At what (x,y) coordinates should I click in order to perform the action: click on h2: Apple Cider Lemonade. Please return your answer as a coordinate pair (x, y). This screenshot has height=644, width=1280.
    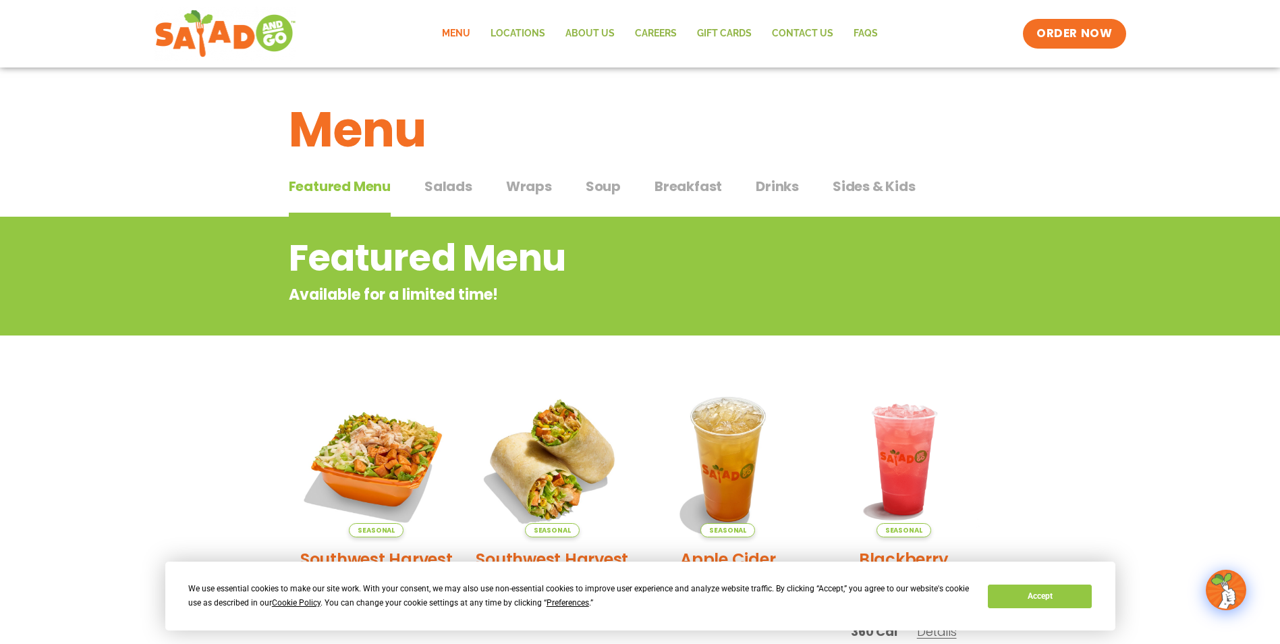
    Looking at the image, I should click on (728, 571).